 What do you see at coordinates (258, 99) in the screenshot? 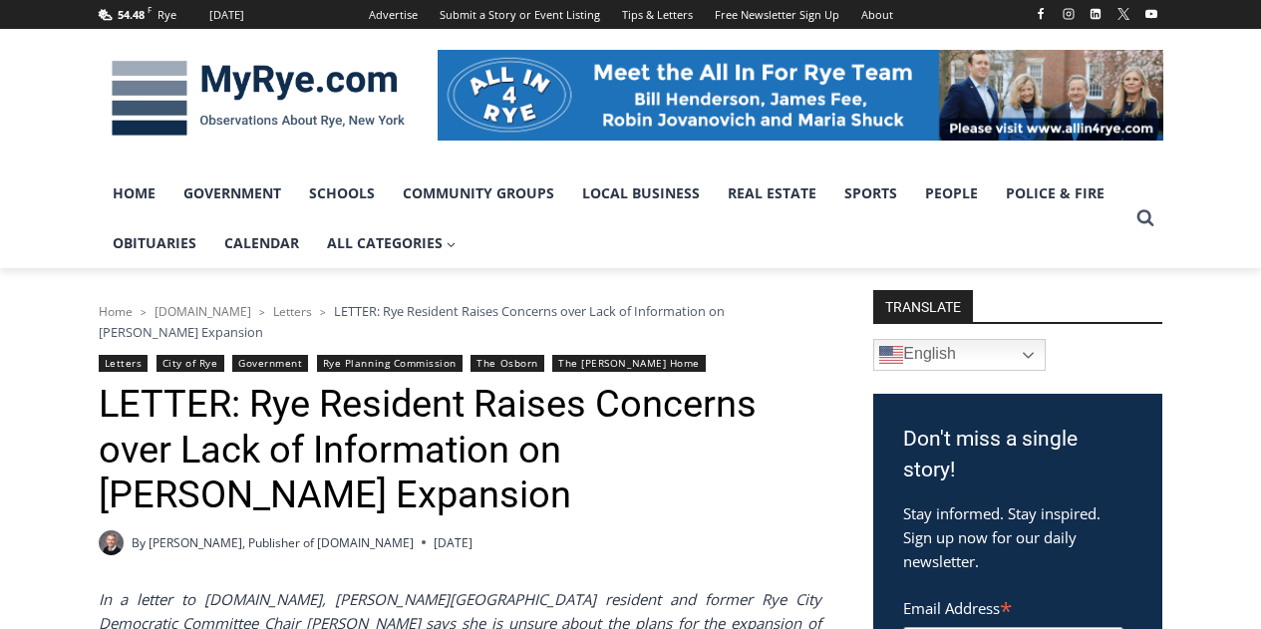
I see `img: MyRye.com` at bounding box center [258, 99].